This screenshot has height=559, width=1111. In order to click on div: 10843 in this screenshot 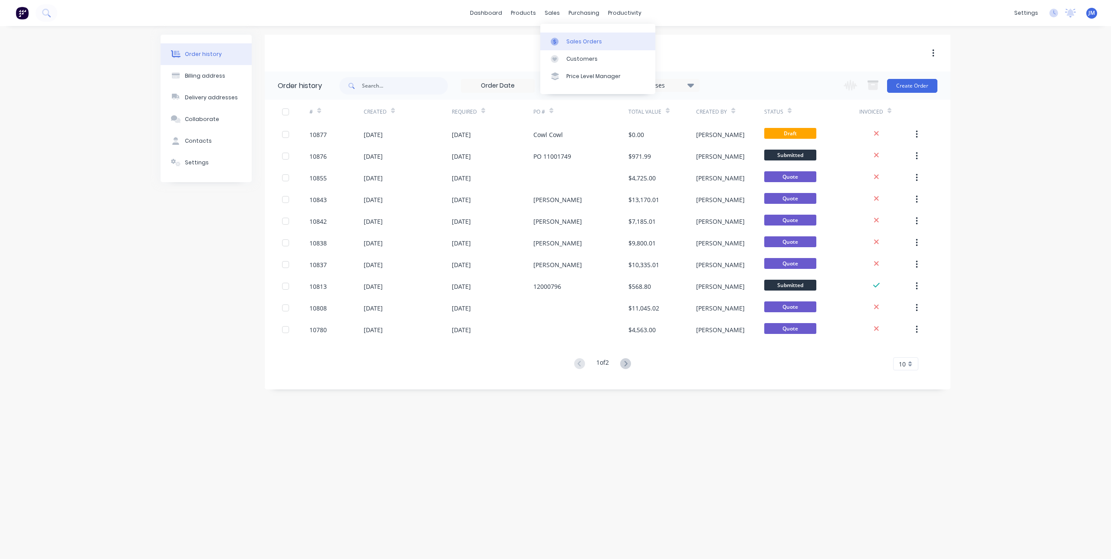, I will do `click(318, 200)`.